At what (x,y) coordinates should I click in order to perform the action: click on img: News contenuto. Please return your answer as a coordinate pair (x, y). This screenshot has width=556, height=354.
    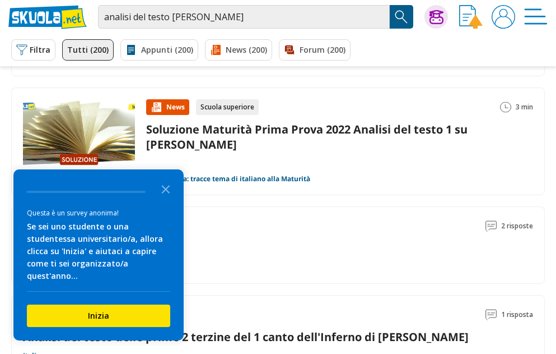
    Looking at the image, I should click on (156, 107).